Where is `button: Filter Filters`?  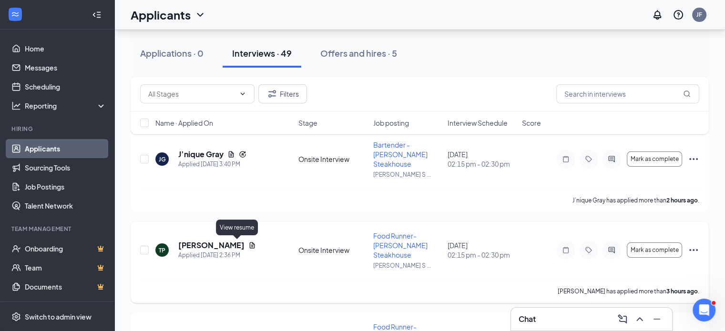
button: Filter Filters is located at coordinates (283, 94).